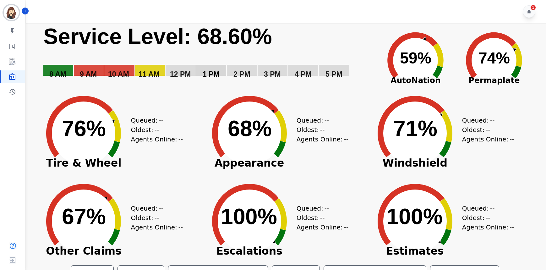  Describe the element at coordinates (415, 58) in the screenshot. I see `text: 59%` at that location.